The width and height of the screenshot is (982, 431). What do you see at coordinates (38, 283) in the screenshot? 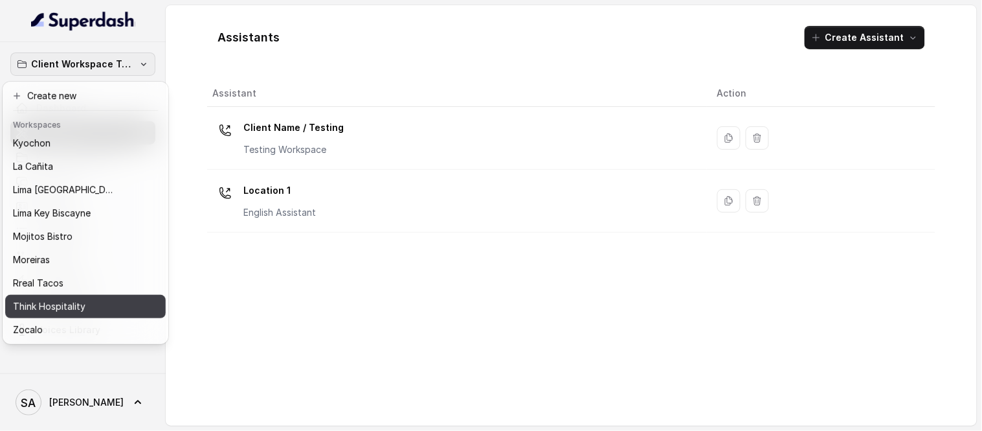
I see `p: Rreal Tacos` at bounding box center [38, 283].